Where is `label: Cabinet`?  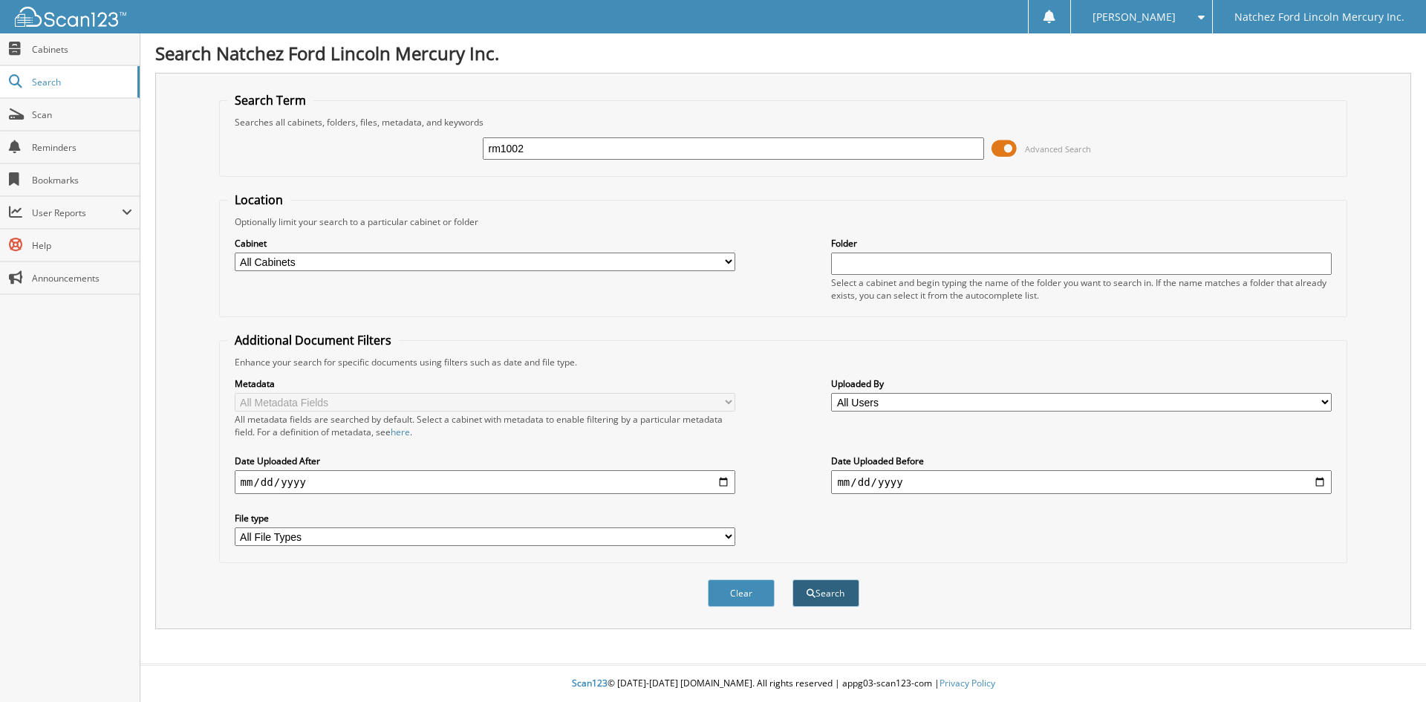
label: Cabinet is located at coordinates (485, 243).